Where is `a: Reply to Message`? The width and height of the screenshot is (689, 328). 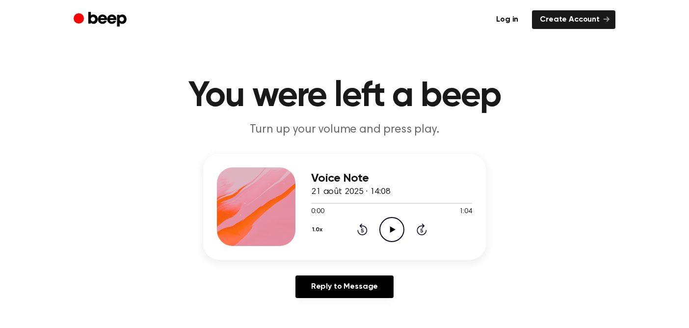
a: Reply to Message is located at coordinates (345, 287).